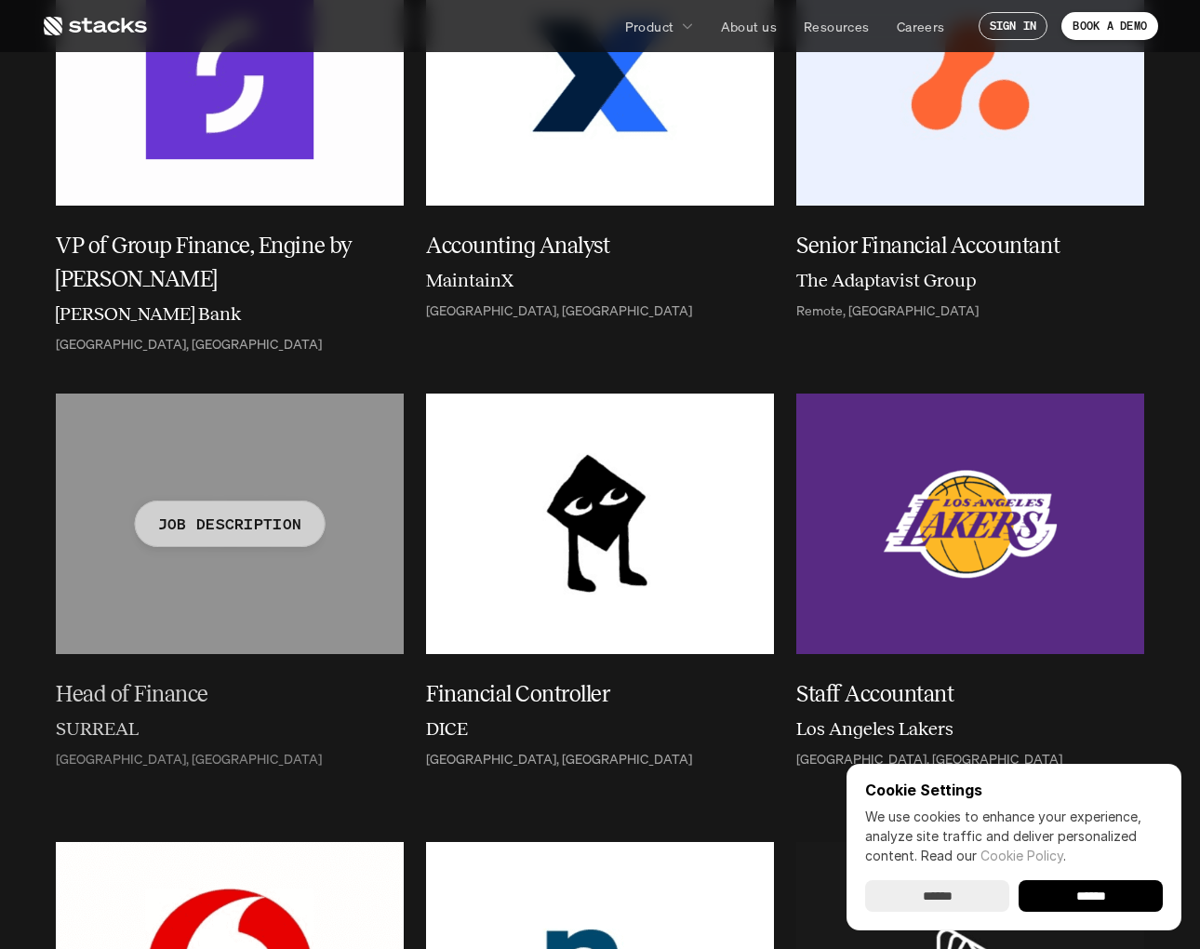 The image size is (1200, 949). What do you see at coordinates (749, 26) in the screenshot?
I see `a: About us` at bounding box center [749, 26].